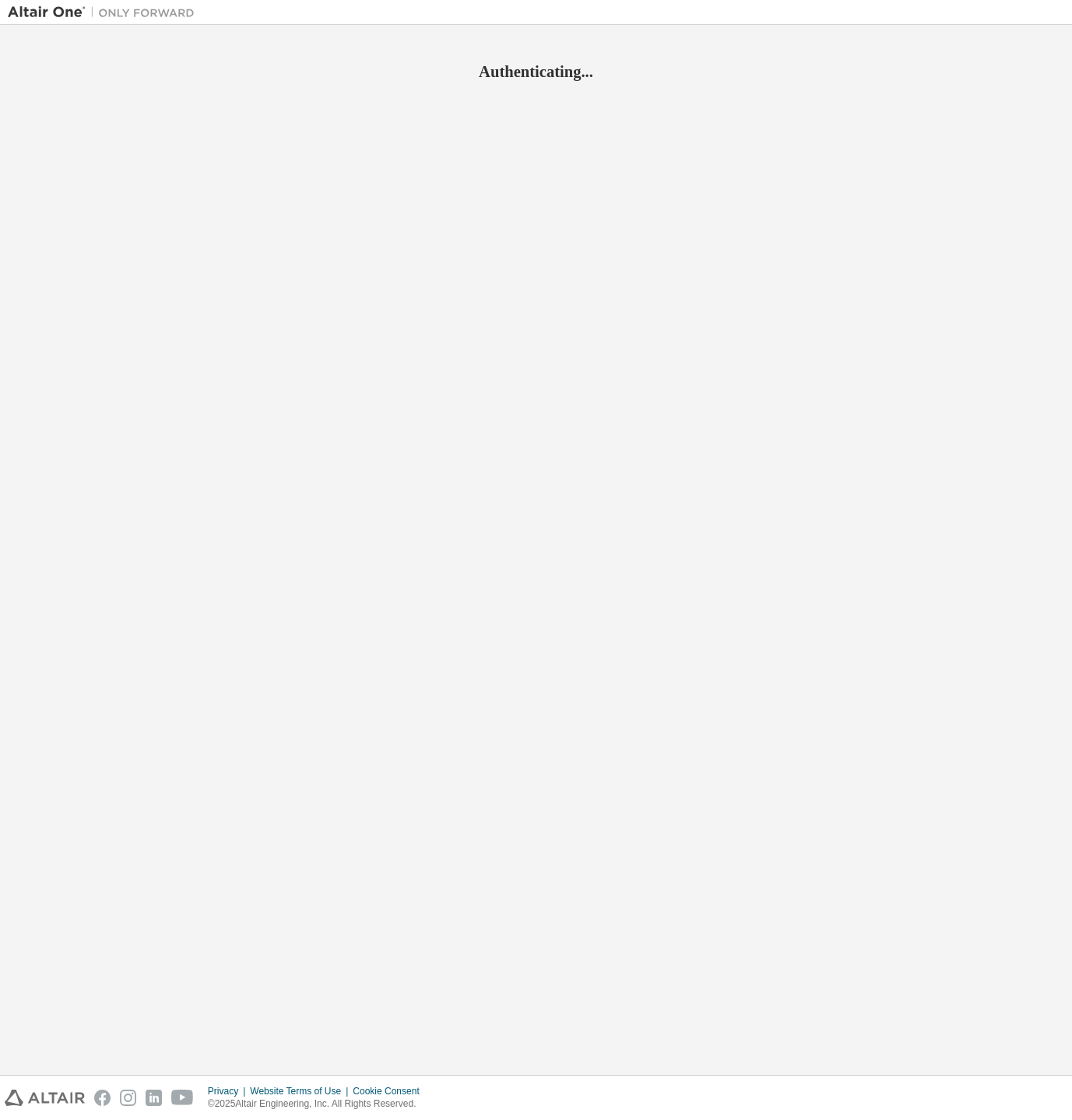 Image resolution: width=1072 pixels, height=1120 pixels. I want to click on img: youtube.svg, so click(182, 1098).